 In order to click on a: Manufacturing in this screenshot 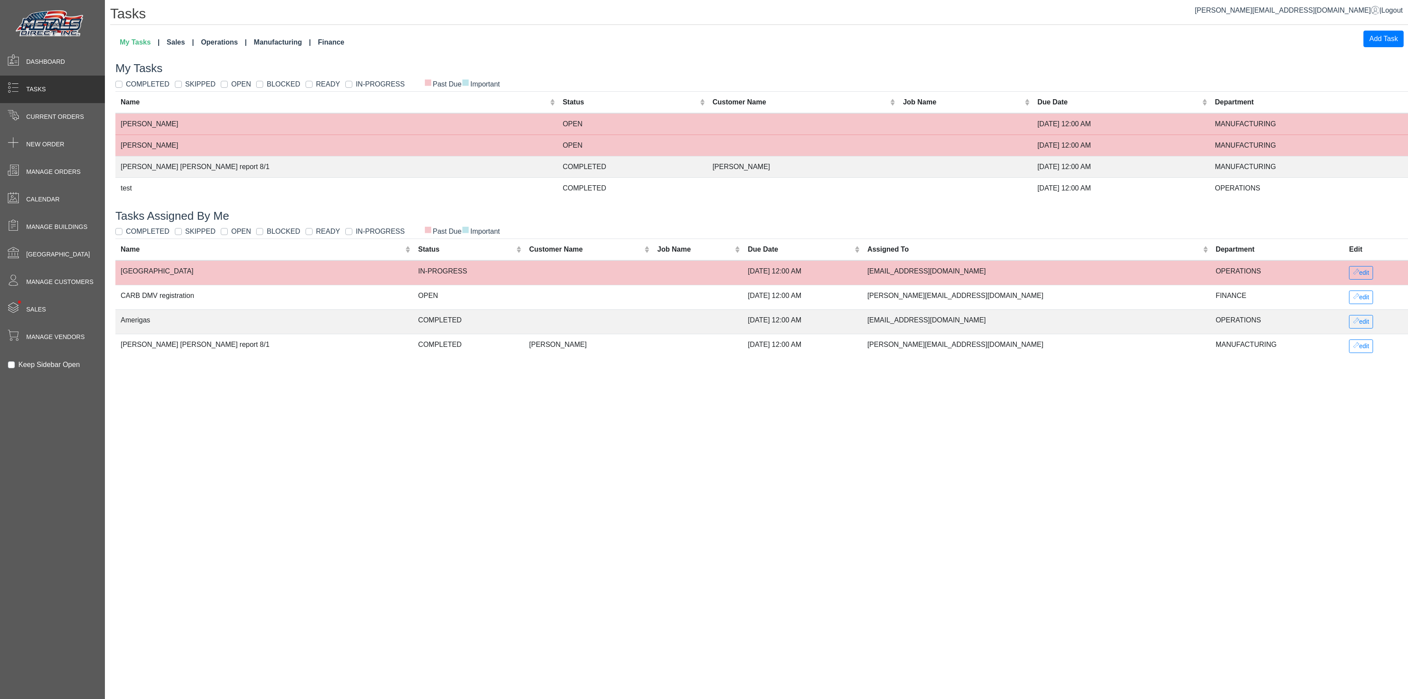, I will do `click(282, 42)`.